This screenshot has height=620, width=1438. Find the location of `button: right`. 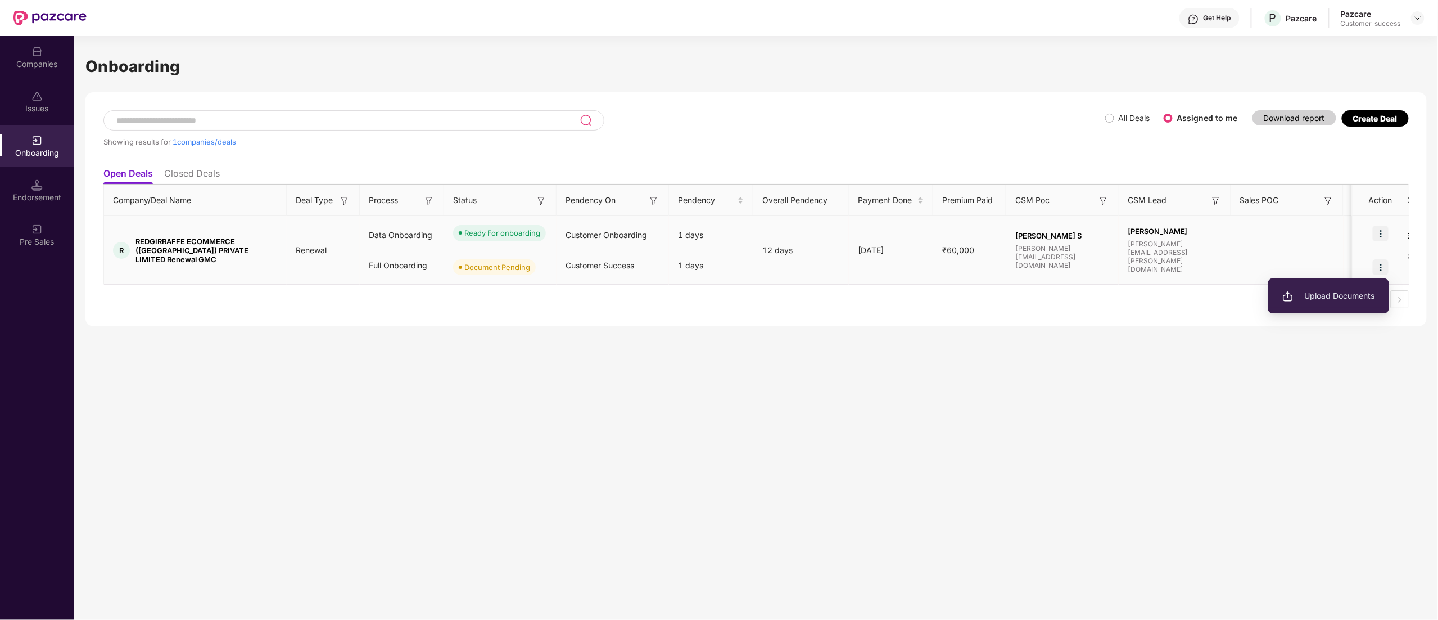

button: right is located at coordinates (1400, 299).